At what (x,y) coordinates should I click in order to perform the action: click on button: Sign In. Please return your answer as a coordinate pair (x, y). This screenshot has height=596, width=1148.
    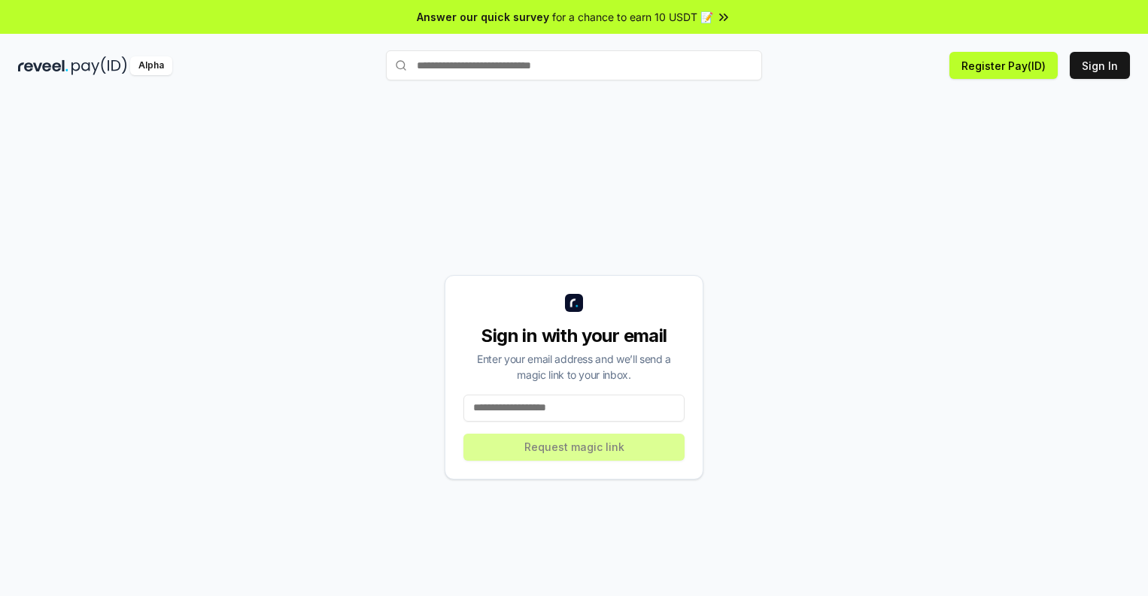
    Looking at the image, I should click on (1100, 65).